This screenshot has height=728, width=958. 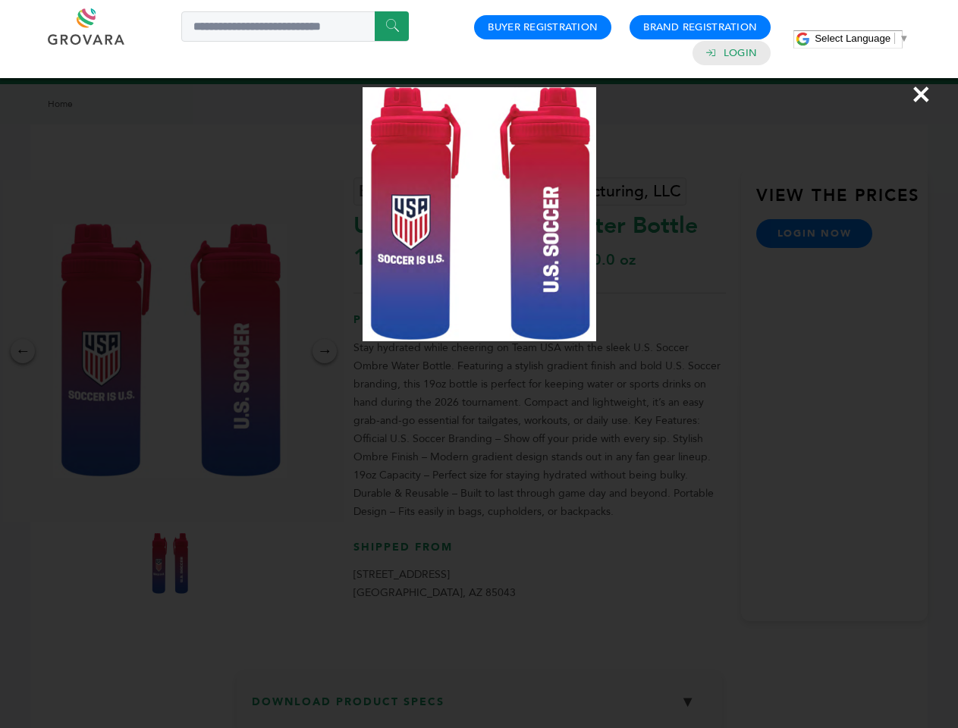 What do you see at coordinates (740, 53) in the screenshot?
I see `a: Login` at bounding box center [740, 53].